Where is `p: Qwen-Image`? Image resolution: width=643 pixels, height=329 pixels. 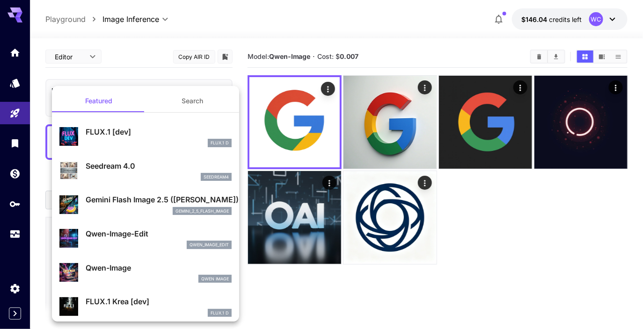
p: Qwen-Image is located at coordinates (159, 268).